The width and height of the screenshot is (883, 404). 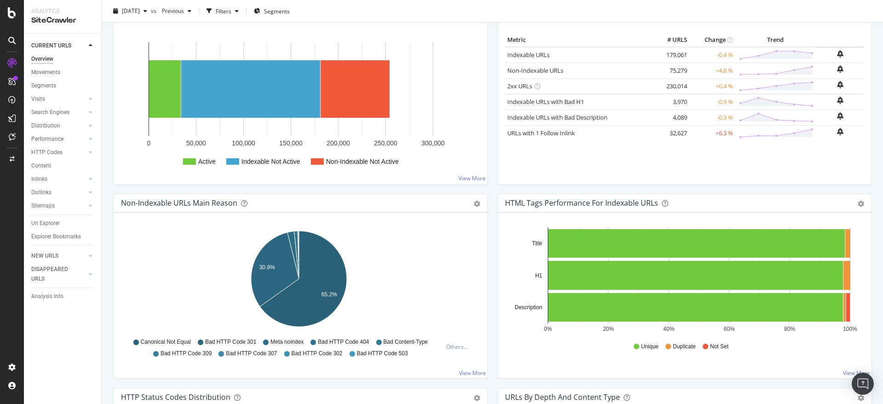 What do you see at coordinates (562, 397) in the screenshot?
I see `div: URLs by Depth and Content Type` at bounding box center [562, 397].